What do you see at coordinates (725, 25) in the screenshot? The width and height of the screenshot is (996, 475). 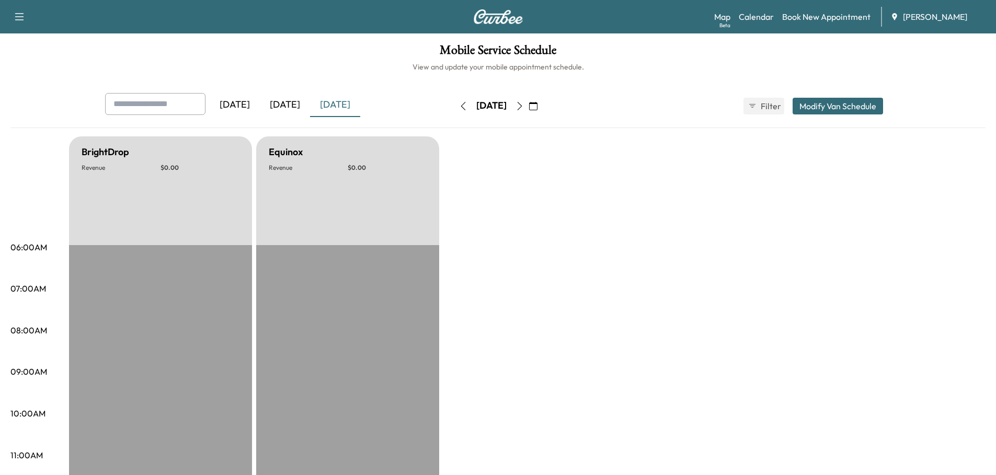 I see `div: Beta` at bounding box center [725, 25].